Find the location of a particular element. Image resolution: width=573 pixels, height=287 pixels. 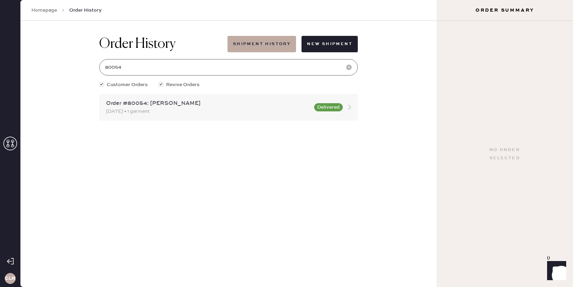

h3: CLR is located at coordinates (10, 278).